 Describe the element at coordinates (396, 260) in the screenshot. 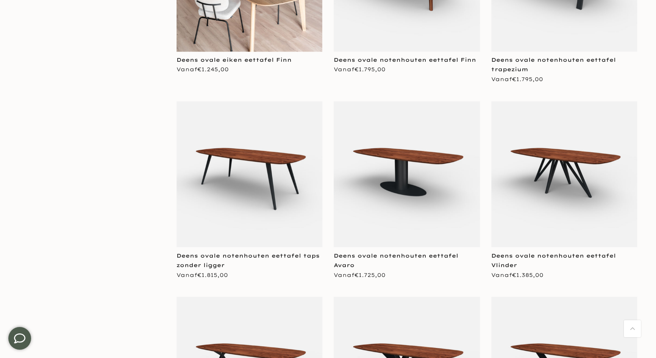

I see `a: Deens ovale notenhouten eettafel Avaro` at that location.